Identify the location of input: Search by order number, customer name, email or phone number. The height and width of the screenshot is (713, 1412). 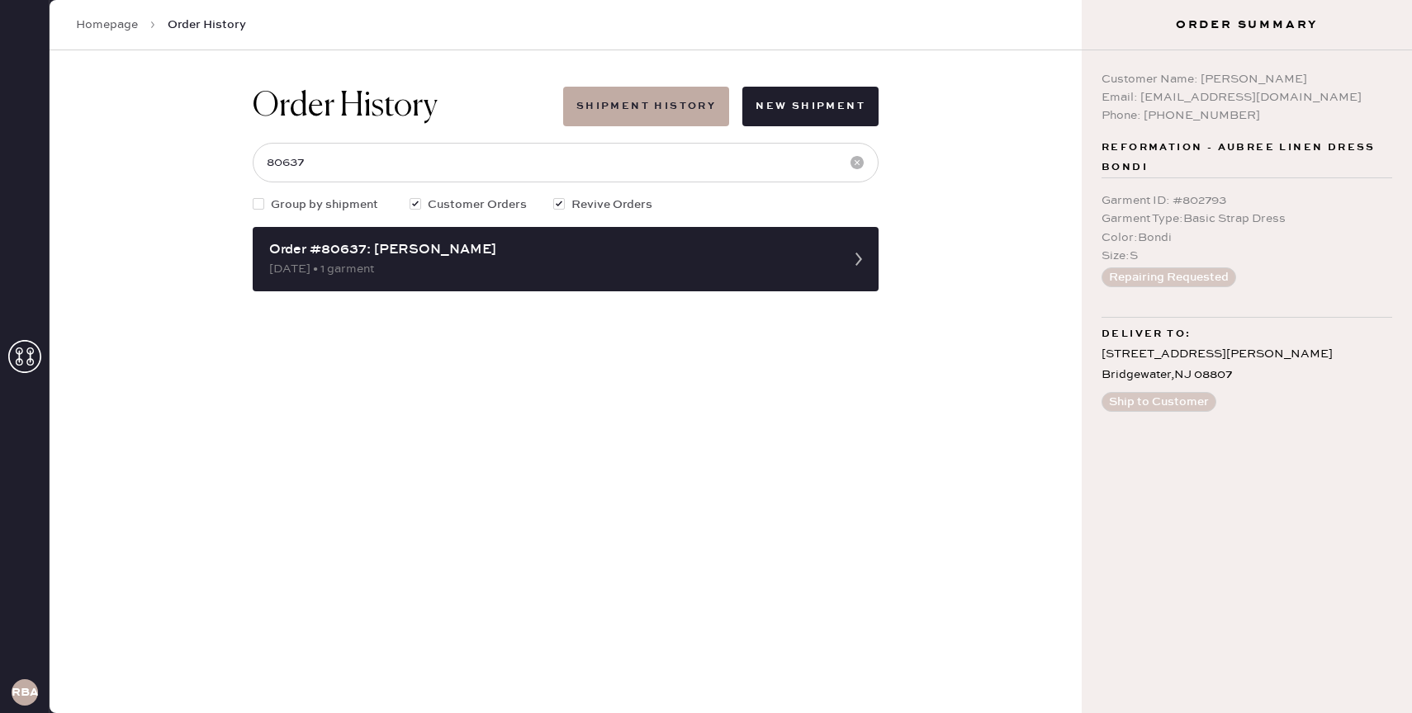
(566, 163).